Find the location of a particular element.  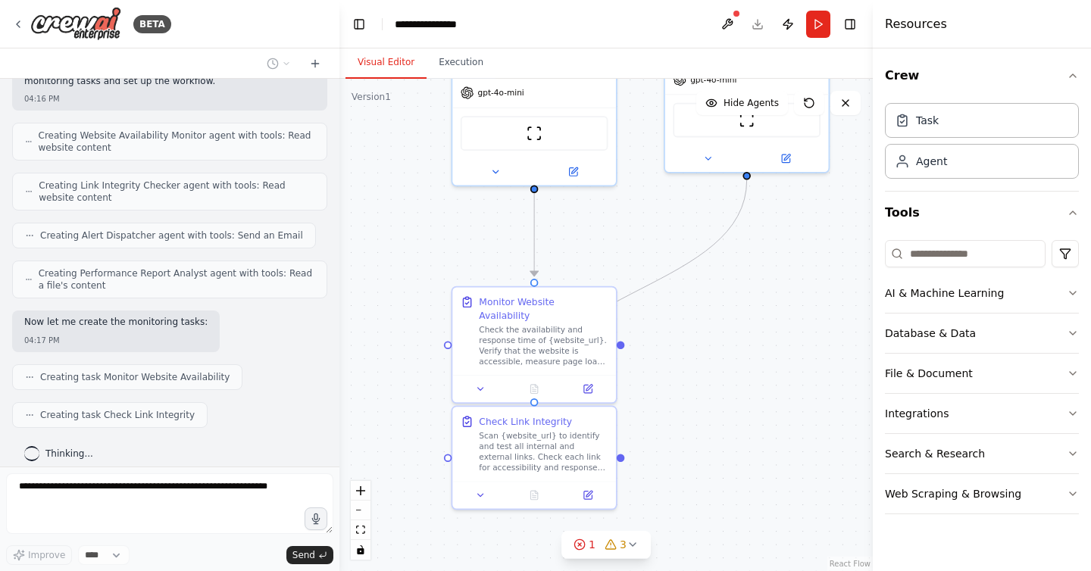

div: React Flow controls is located at coordinates (361, 520).